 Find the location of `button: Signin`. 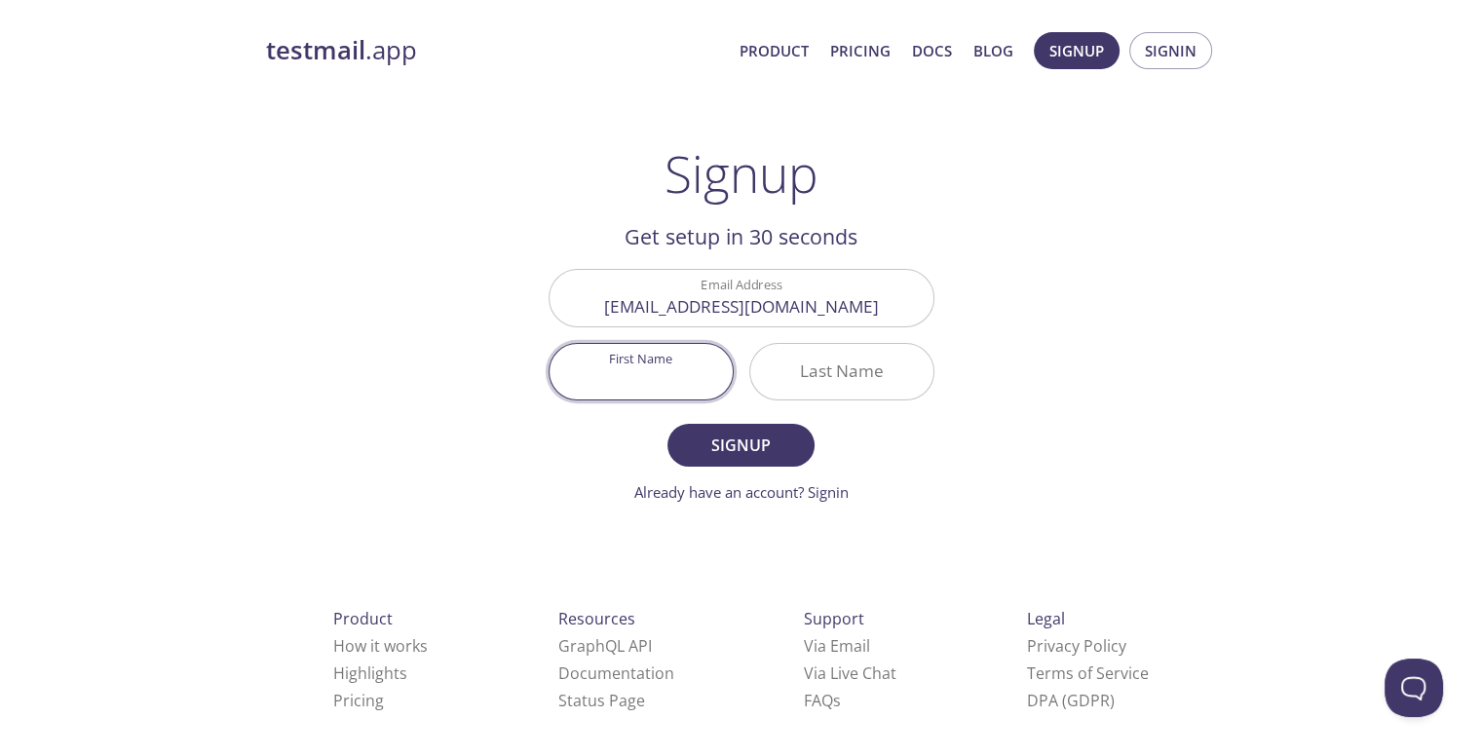

button: Signin is located at coordinates (1170, 51).